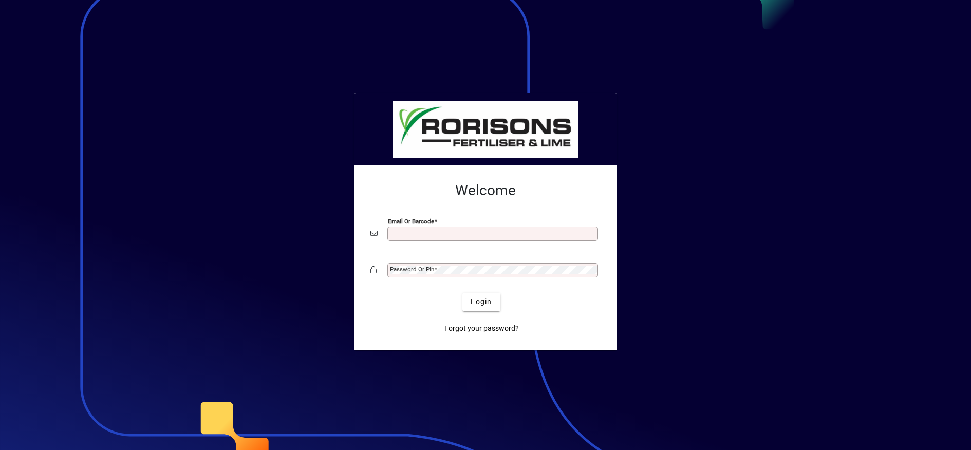 Image resolution: width=971 pixels, height=450 pixels. Describe the element at coordinates (482, 329) in the screenshot. I see `a: Forgot your password?` at that location.